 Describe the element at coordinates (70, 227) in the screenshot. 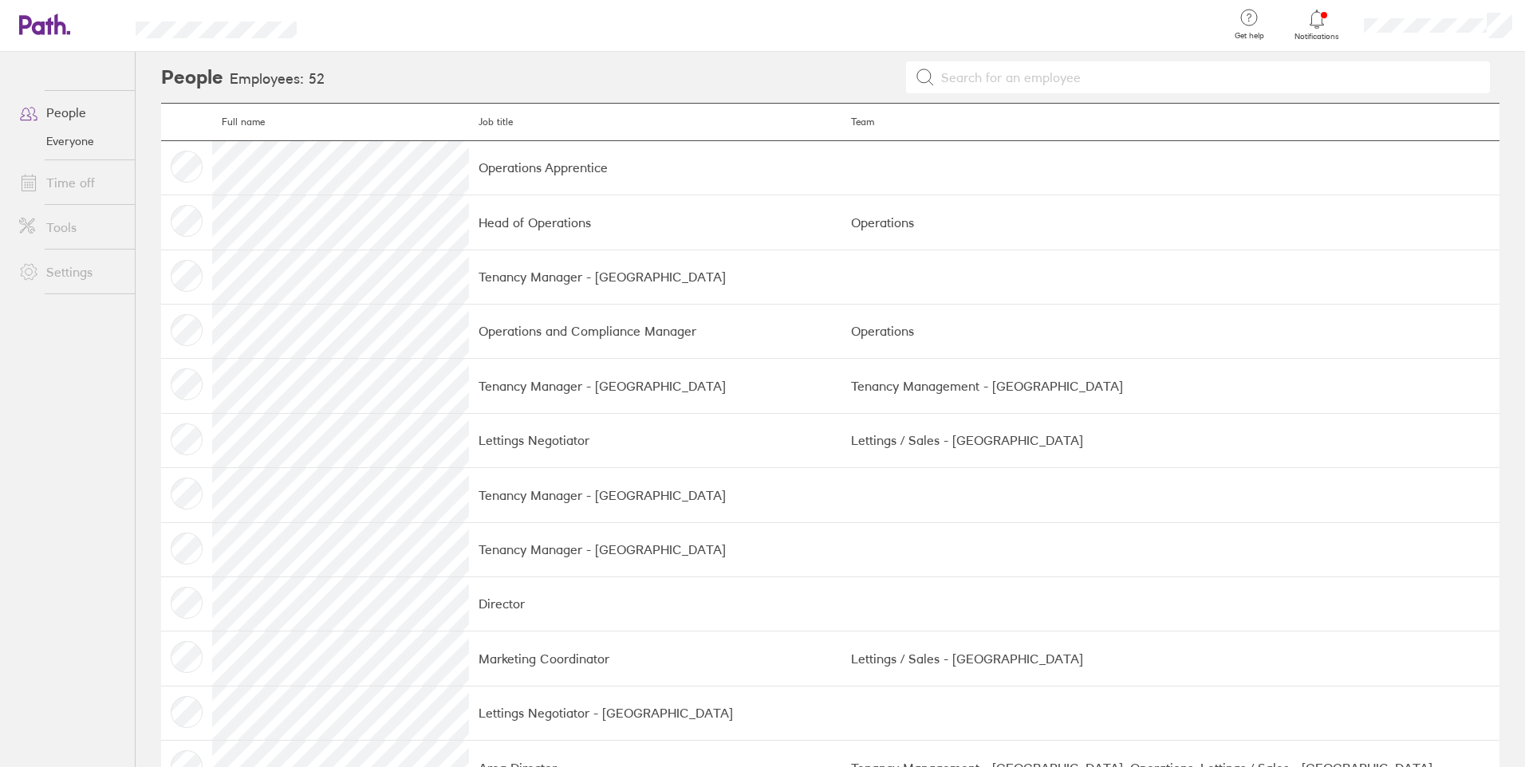

I see `a: Tools` at that location.